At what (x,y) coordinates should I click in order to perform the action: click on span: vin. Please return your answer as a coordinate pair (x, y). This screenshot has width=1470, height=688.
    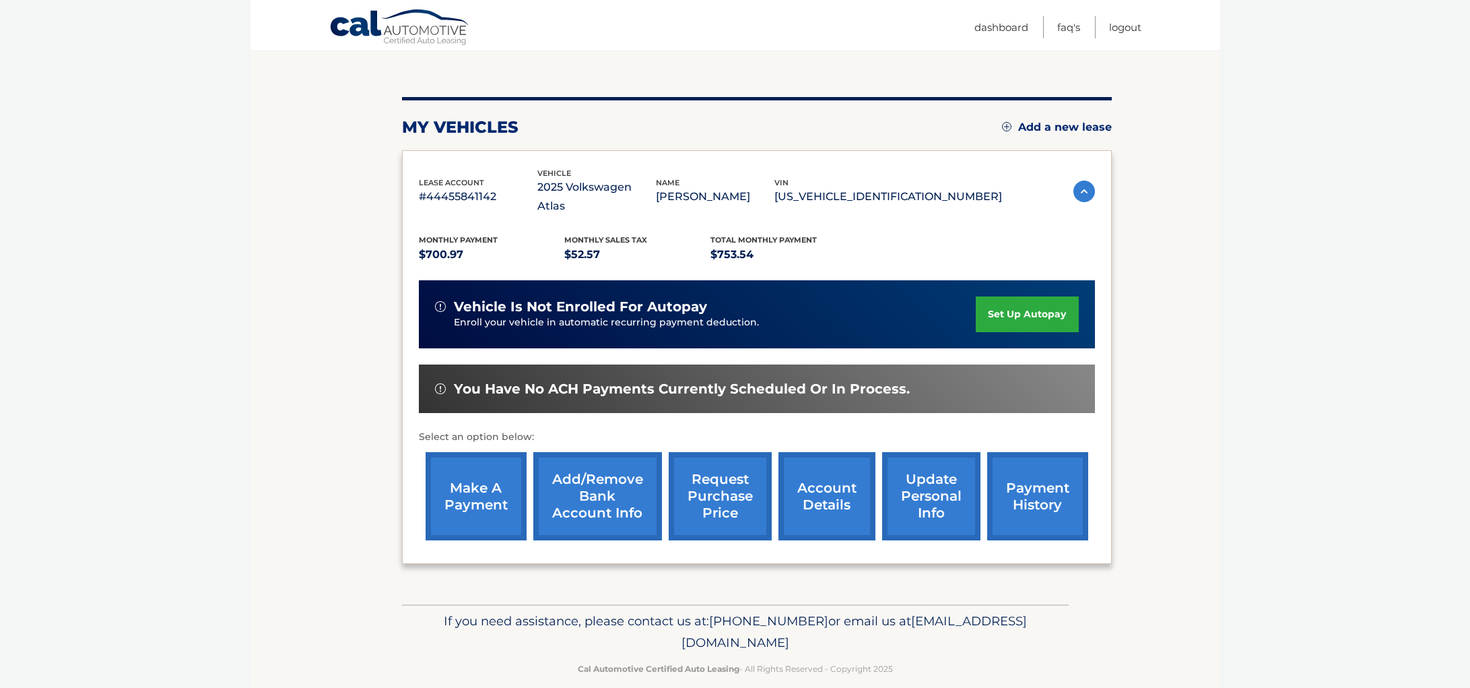
    Looking at the image, I should click on (781, 182).